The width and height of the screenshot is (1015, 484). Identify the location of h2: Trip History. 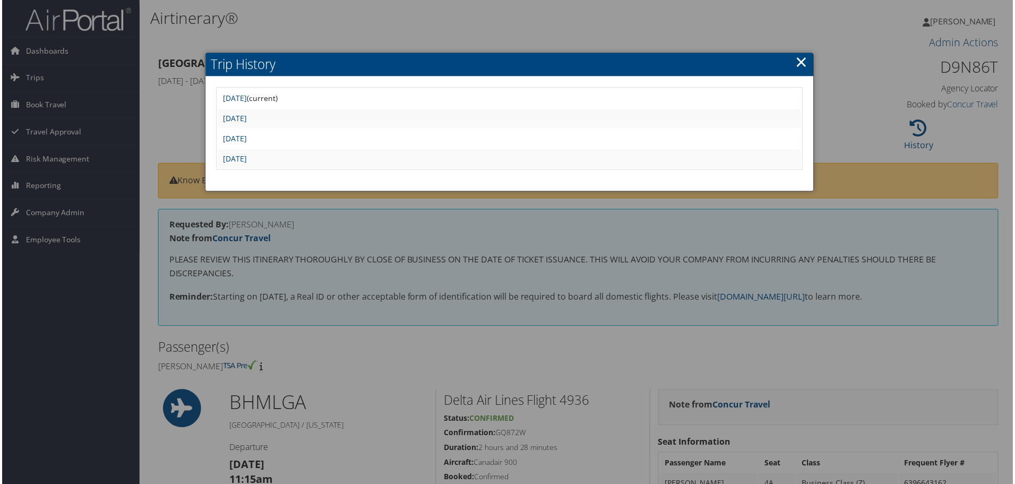
(510, 65).